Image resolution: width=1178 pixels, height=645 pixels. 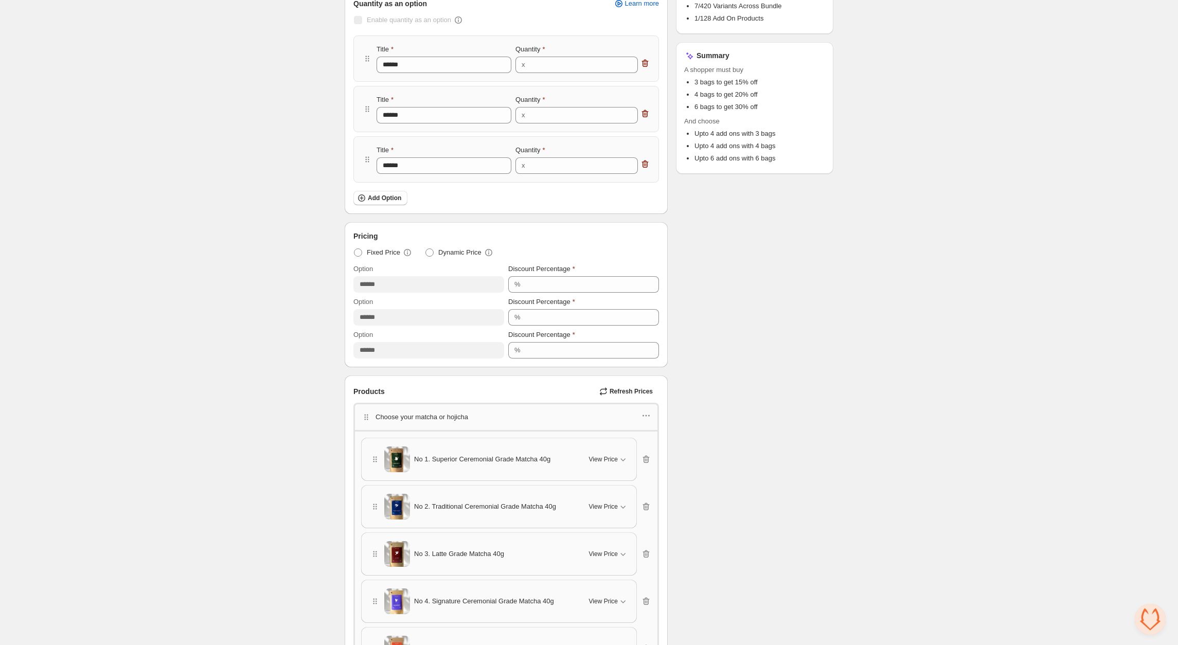 I want to click on div: Open chat, so click(x=1150, y=619).